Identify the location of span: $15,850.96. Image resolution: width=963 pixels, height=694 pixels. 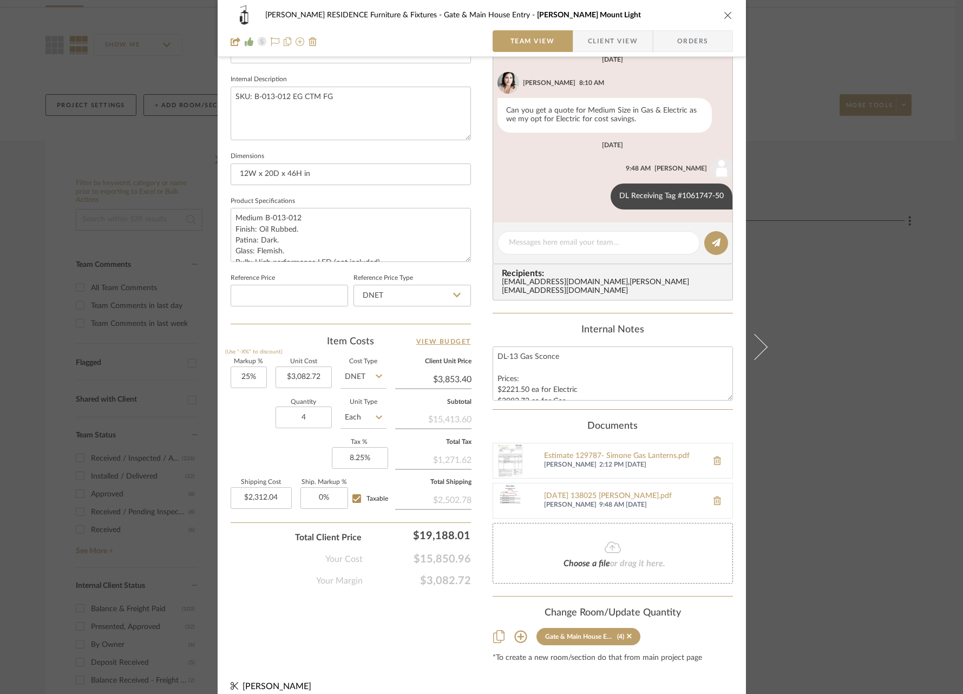
(417, 559).